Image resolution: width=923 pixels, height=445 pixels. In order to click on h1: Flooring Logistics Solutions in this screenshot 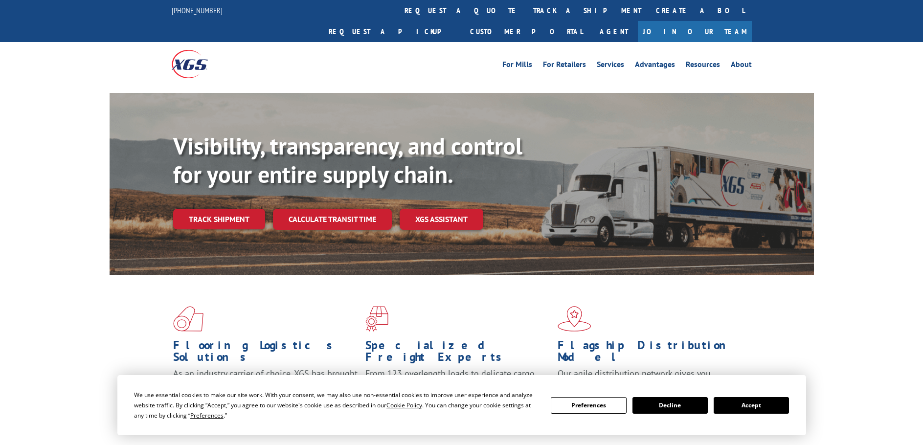, I will do `click(266, 354)`.